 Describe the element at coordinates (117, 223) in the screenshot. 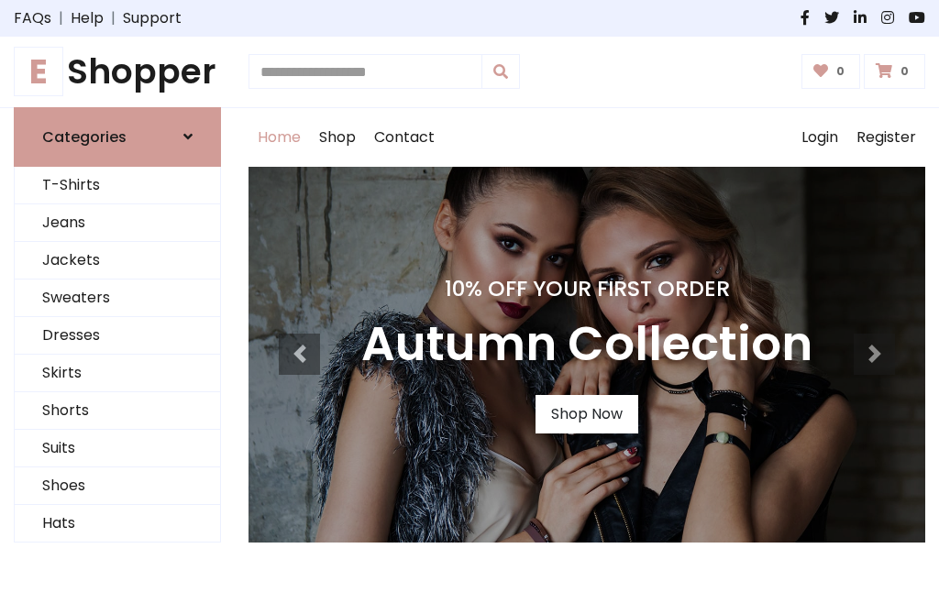

I see `a: Jeans` at that location.